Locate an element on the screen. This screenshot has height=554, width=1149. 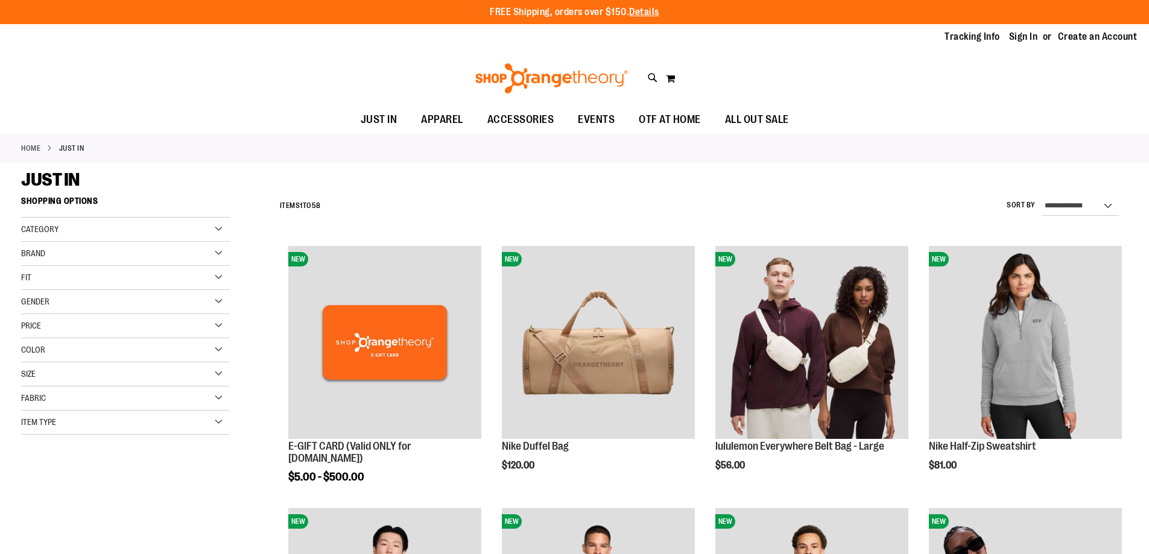
img: E-GIFT CARD (Valid ONLY for ShopOrangetheory.com) is located at coordinates (385, 343).